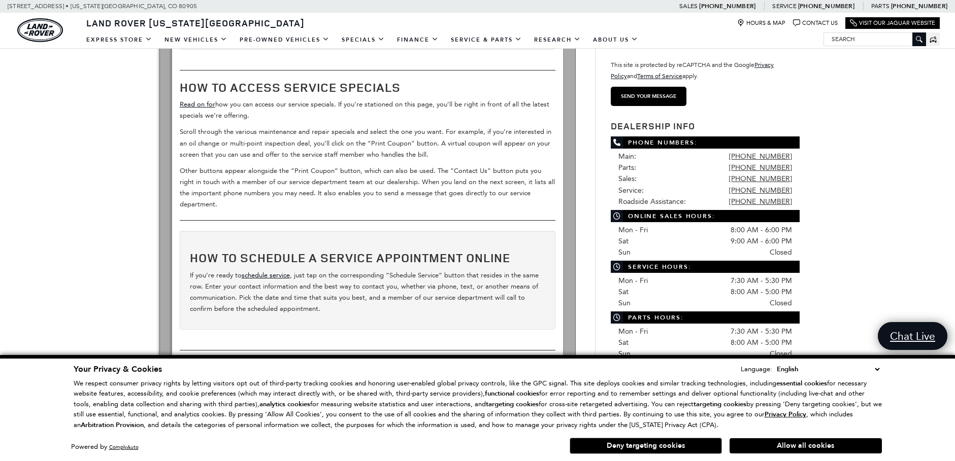 This screenshot has width=955, height=461. What do you see at coordinates (785, 415) in the screenshot?
I see `u: Privacy Policy` at bounding box center [785, 415].